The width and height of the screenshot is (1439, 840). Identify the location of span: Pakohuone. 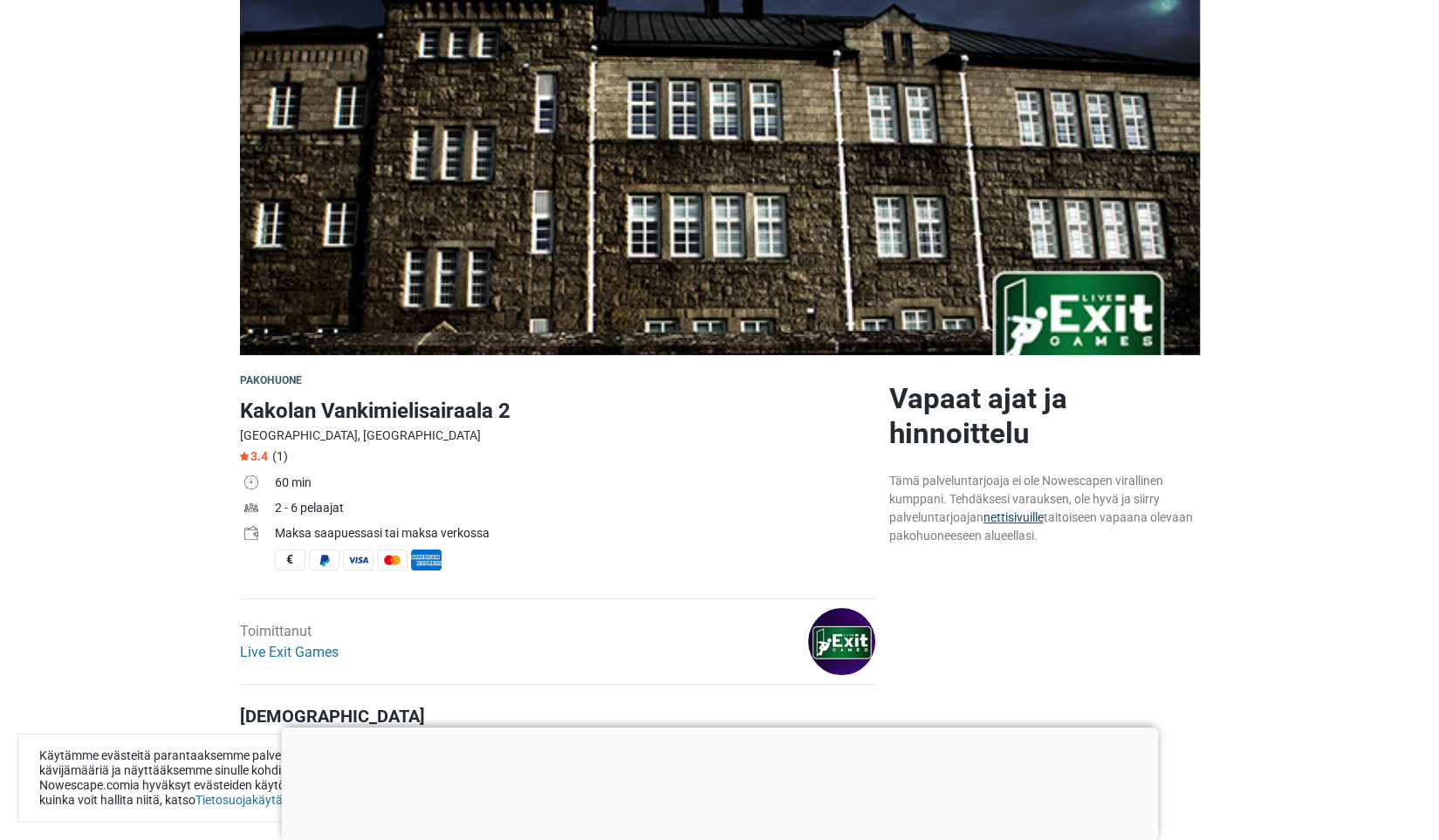
(271, 381).